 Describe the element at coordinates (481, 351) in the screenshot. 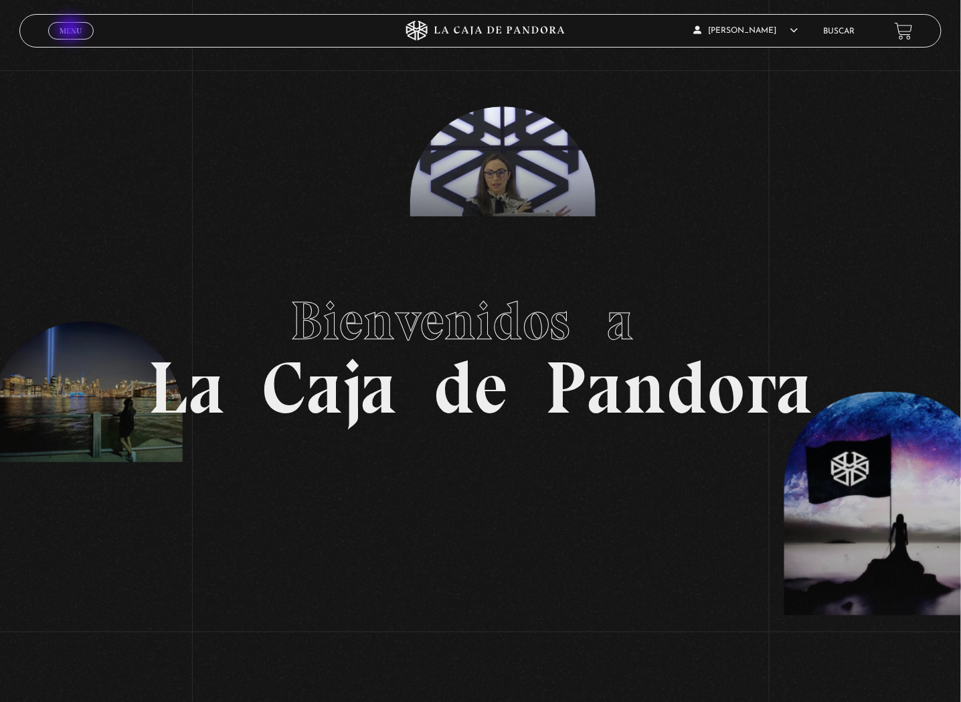

I see `h1: La Caja de Pandora` at that location.